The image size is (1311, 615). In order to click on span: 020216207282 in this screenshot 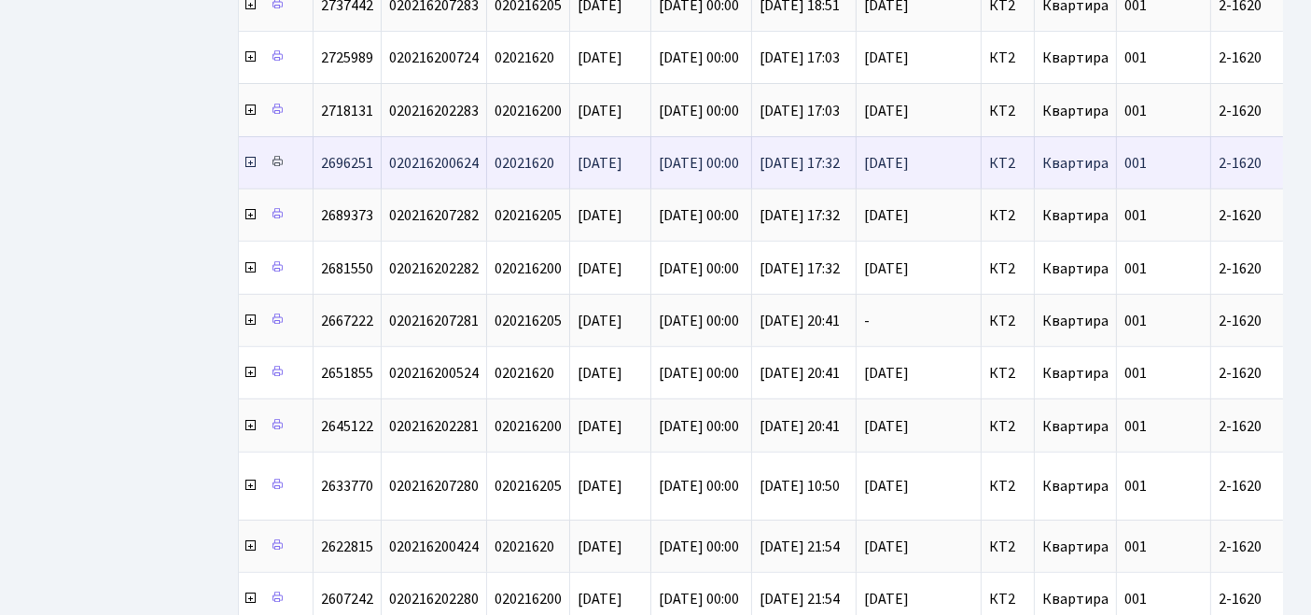, I will do `click(434, 216)`.